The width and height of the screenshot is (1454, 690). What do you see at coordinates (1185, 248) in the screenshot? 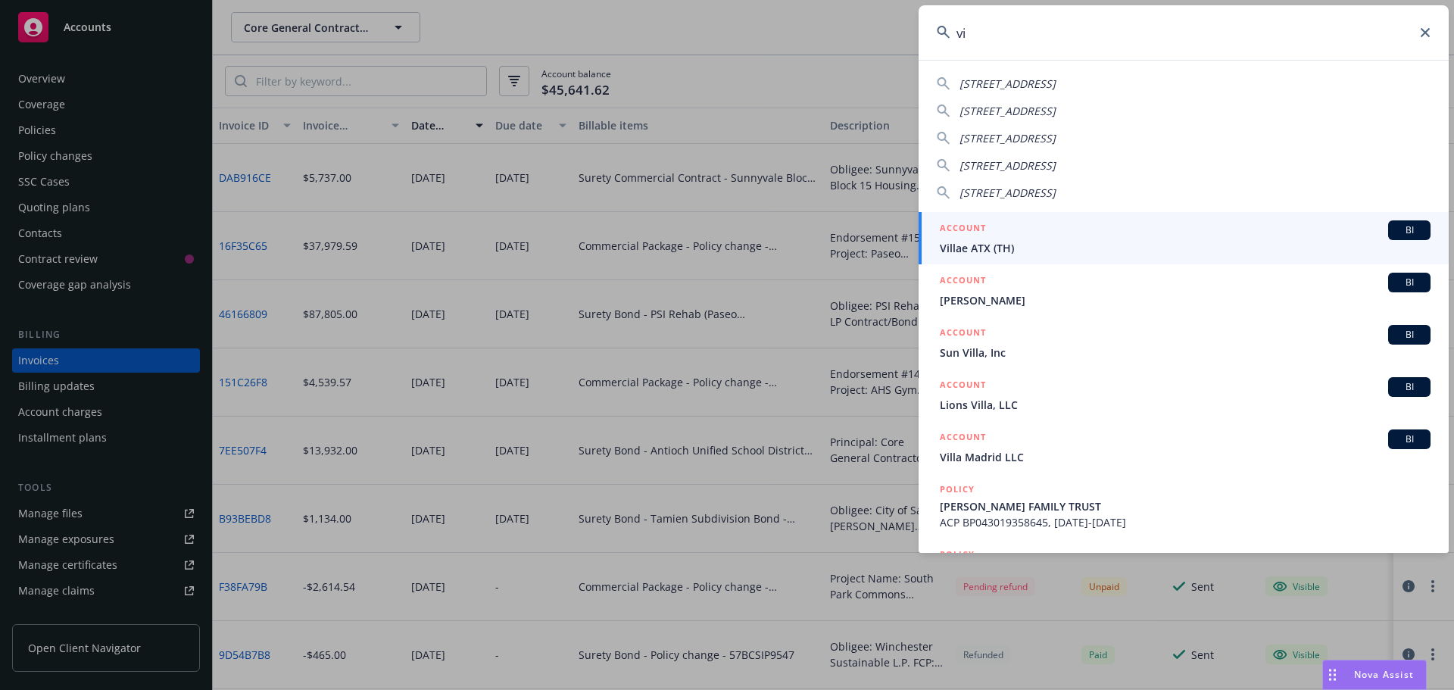
I see `span: Villae ATX (TH)` at bounding box center [1185, 248].